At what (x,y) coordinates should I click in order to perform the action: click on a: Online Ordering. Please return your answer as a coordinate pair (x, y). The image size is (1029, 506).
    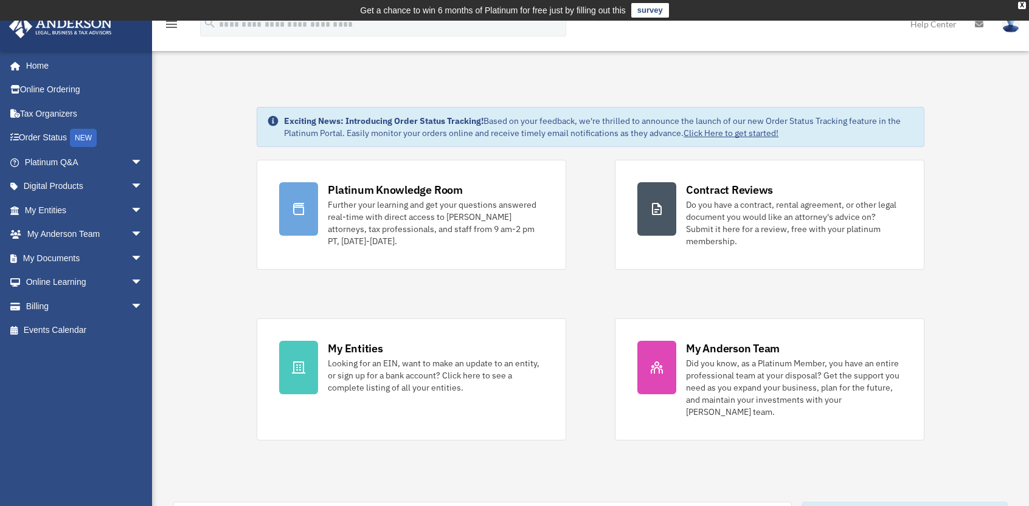
    Looking at the image, I should click on (85, 90).